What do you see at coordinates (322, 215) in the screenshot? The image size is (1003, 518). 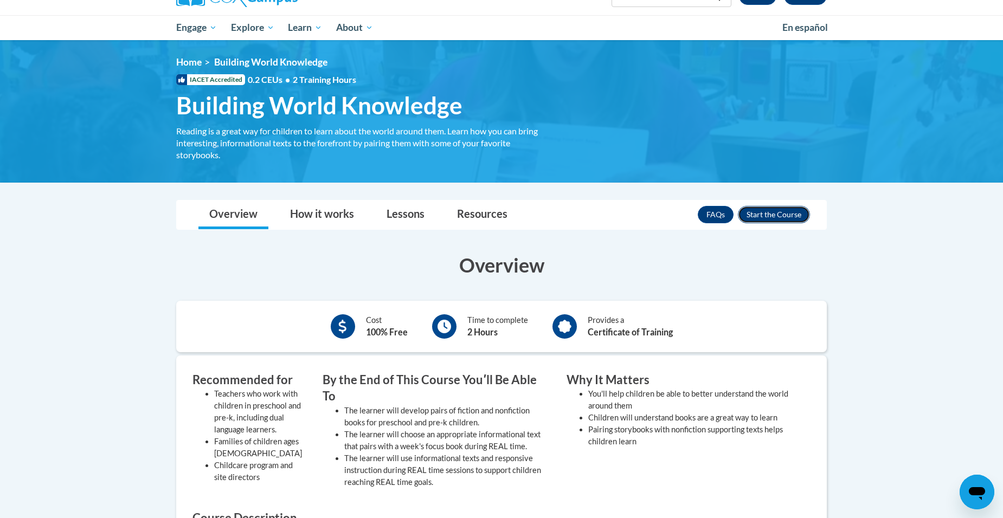 I see `a: How it works` at bounding box center [322, 215].